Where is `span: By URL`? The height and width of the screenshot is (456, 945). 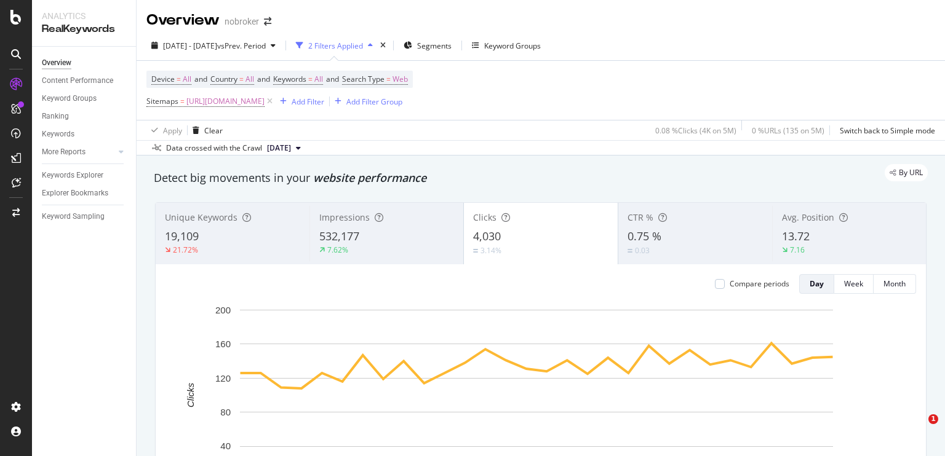
span: By URL is located at coordinates (910, 173).